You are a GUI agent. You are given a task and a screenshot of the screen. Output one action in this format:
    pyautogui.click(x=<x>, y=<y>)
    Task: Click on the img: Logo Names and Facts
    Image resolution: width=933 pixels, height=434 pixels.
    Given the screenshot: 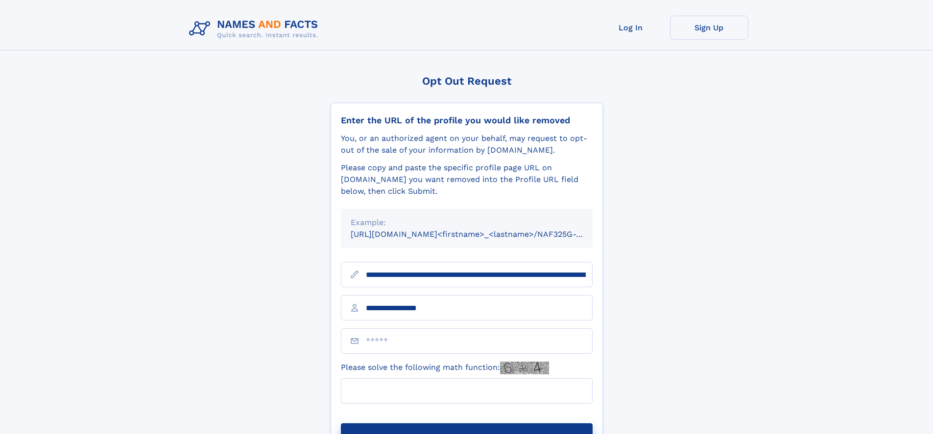 What is the action you would take?
    pyautogui.click(x=256, y=29)
    